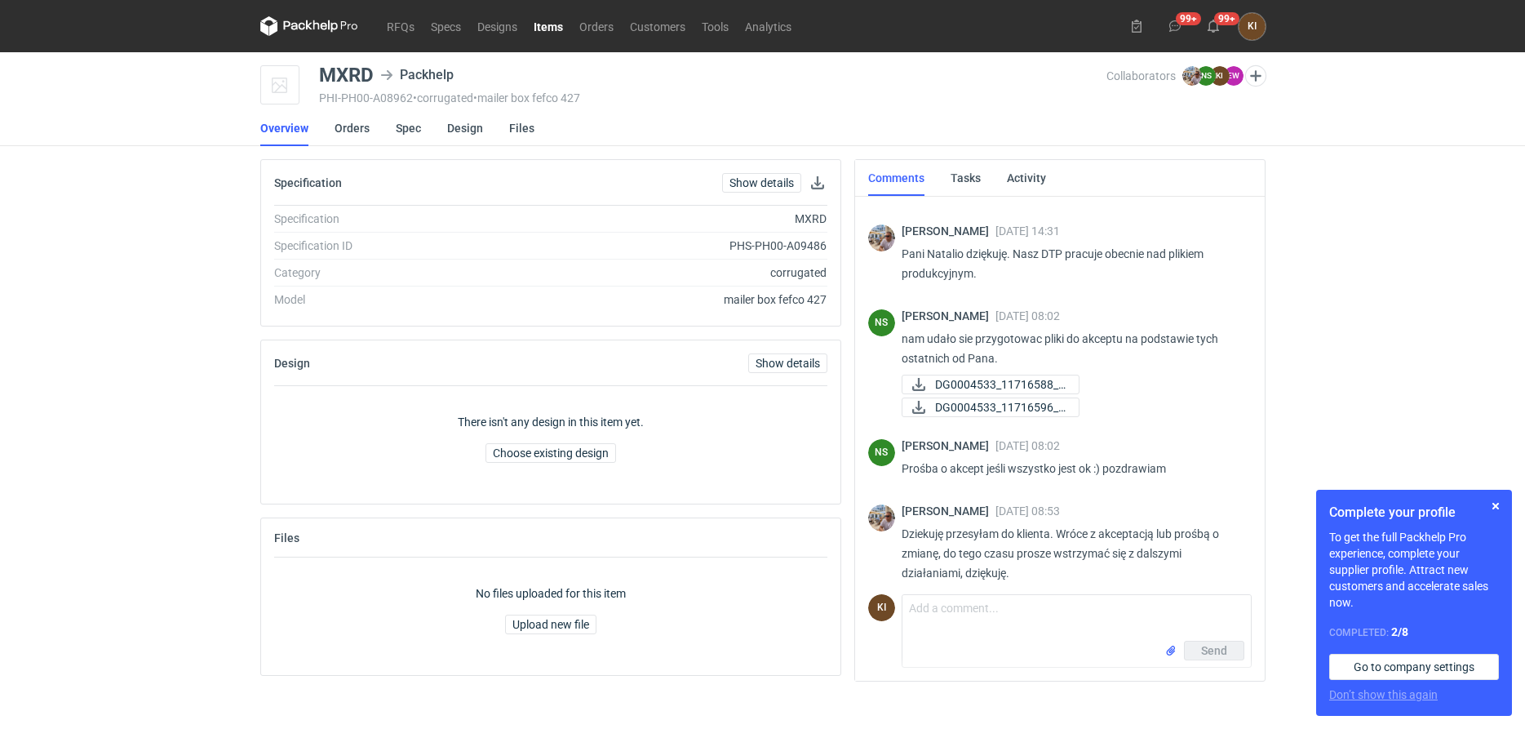  I want to click on div: Specification ID, so click(384, 246).